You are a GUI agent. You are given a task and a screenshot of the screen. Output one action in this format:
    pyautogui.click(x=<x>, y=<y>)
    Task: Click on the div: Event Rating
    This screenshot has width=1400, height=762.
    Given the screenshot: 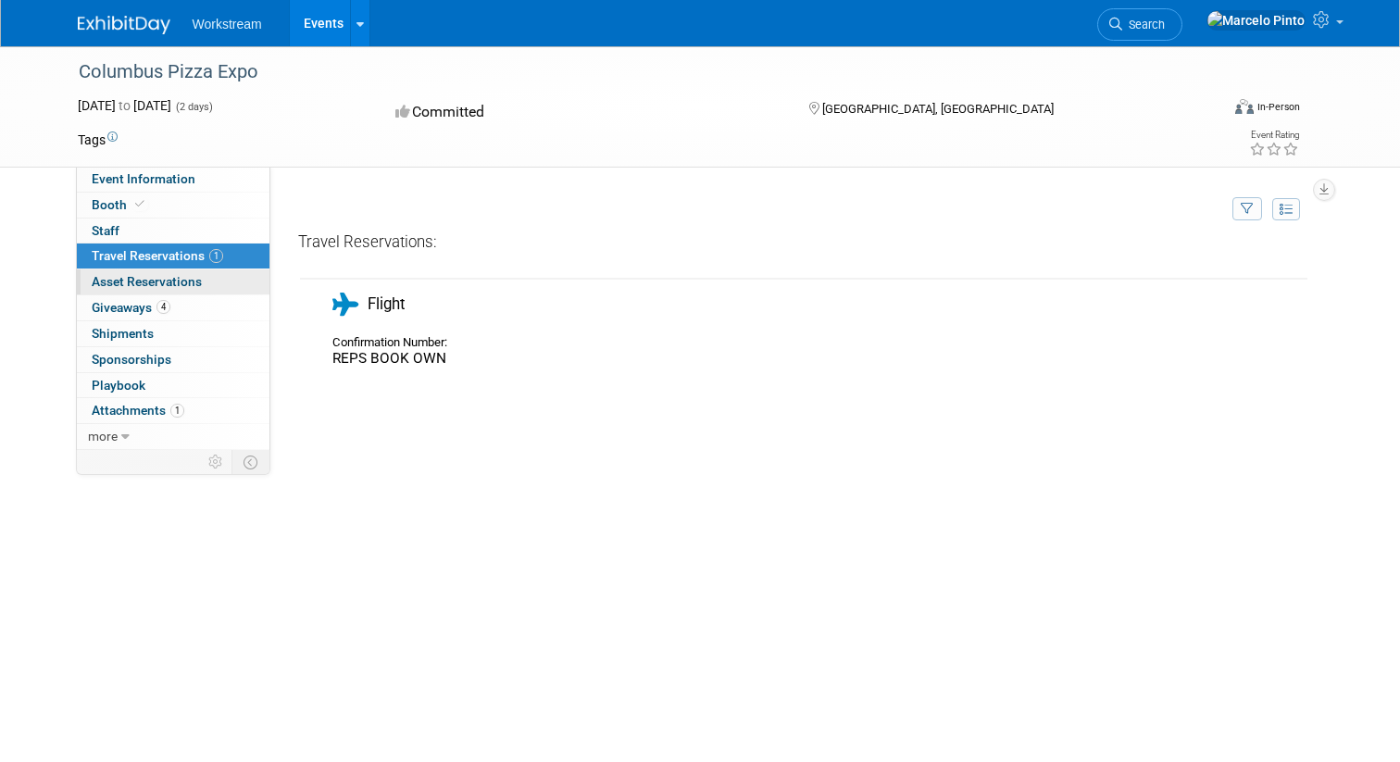 What is the action you would take?
    pyautogui.click(x=1274, y=135)
    